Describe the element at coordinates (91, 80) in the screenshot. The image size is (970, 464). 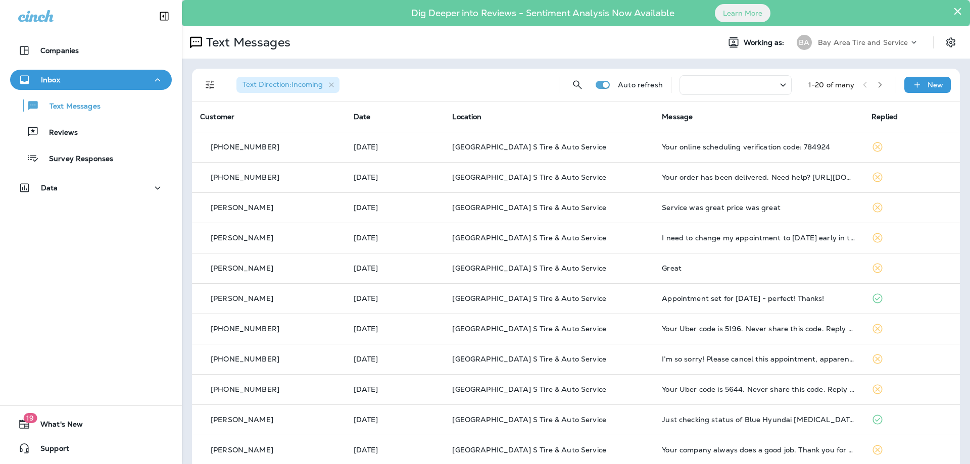
I see `button: Inbox` at that location.